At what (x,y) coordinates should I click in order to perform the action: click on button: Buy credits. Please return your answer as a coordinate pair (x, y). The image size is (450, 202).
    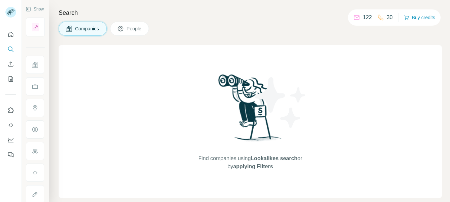
    Looking at the image, I should click on (419, 18).